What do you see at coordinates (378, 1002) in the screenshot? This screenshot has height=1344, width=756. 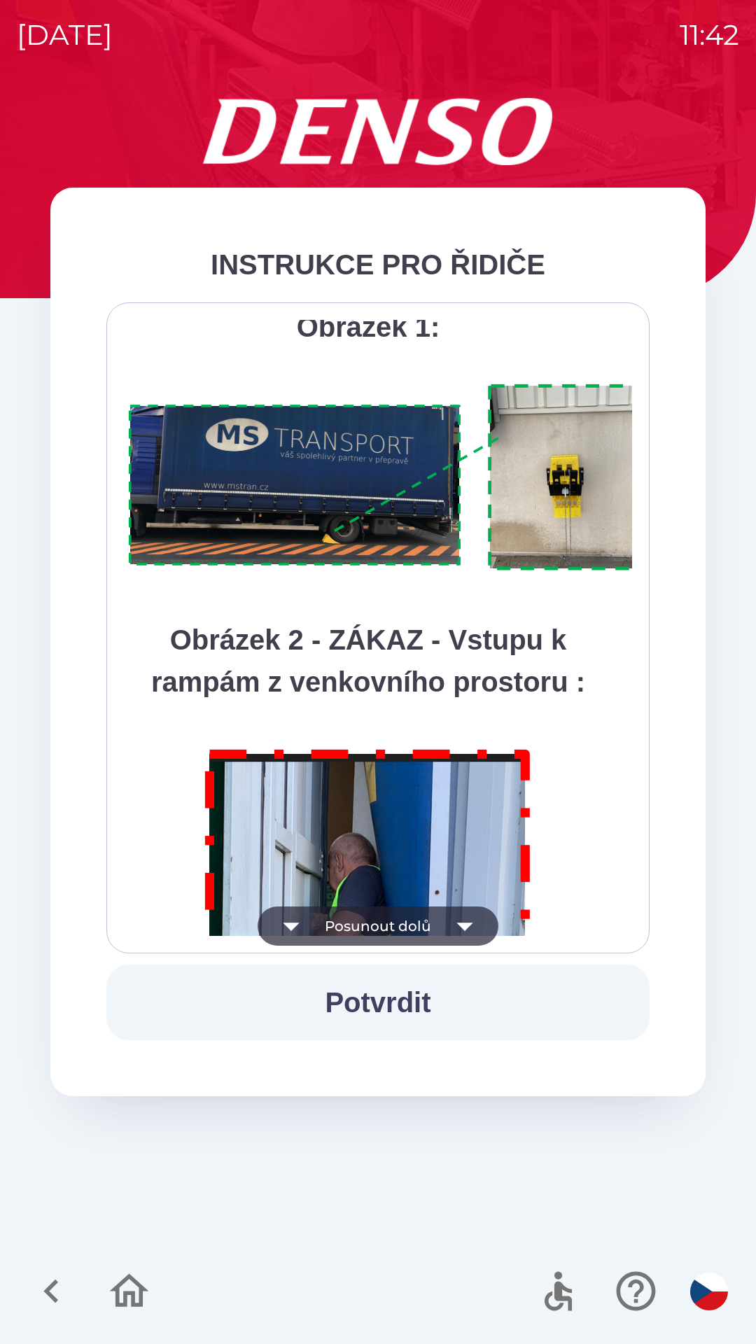 I see `button: Potvrdit` at bounding box center [378, 1002].